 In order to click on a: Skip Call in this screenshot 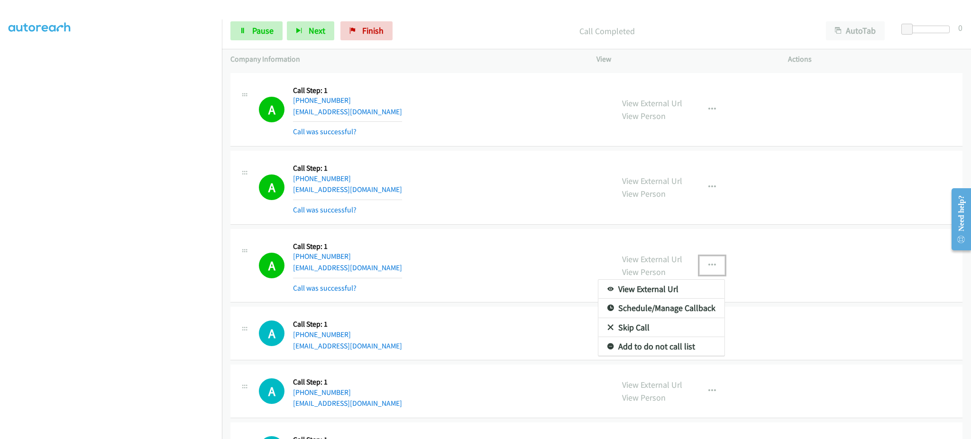, I will do `click(661, 327)`.